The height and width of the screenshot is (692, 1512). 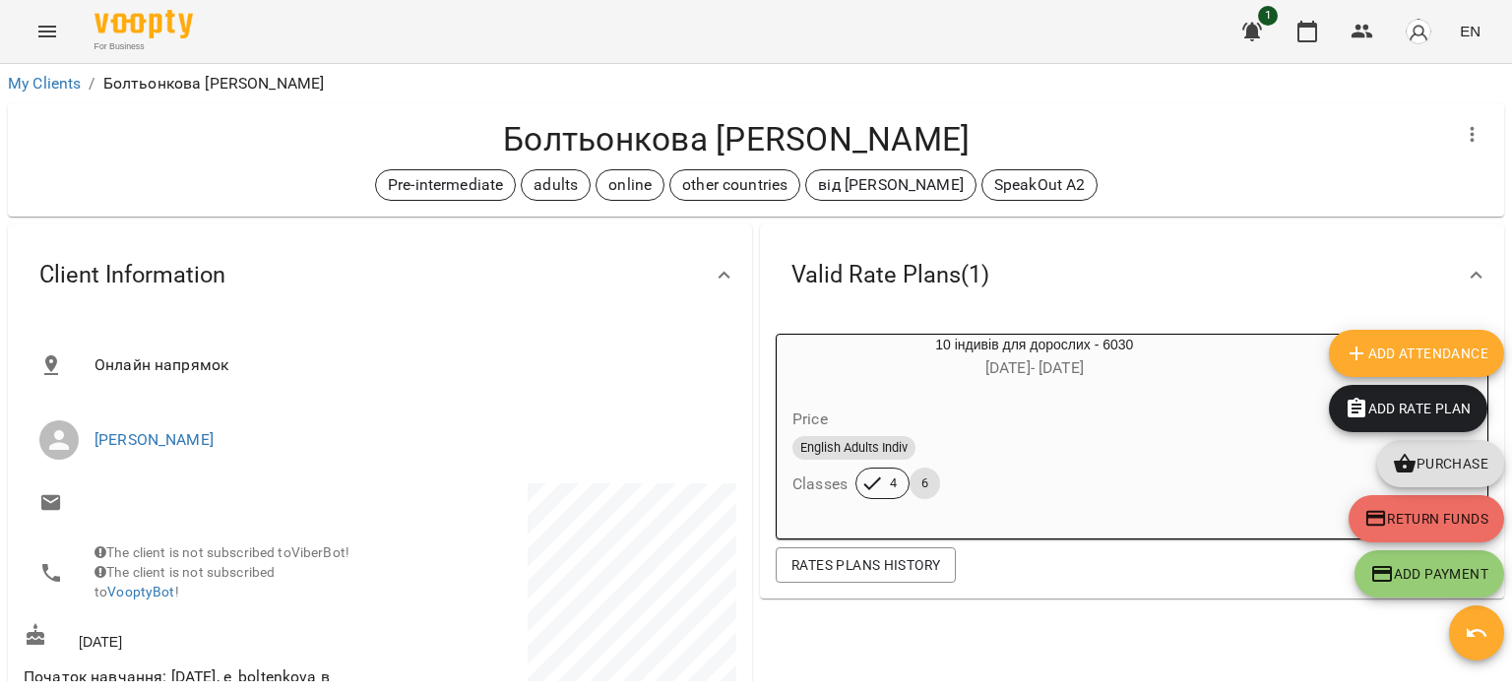 I want to click on span: Add Rate plan, so click(x=1408, y=409).